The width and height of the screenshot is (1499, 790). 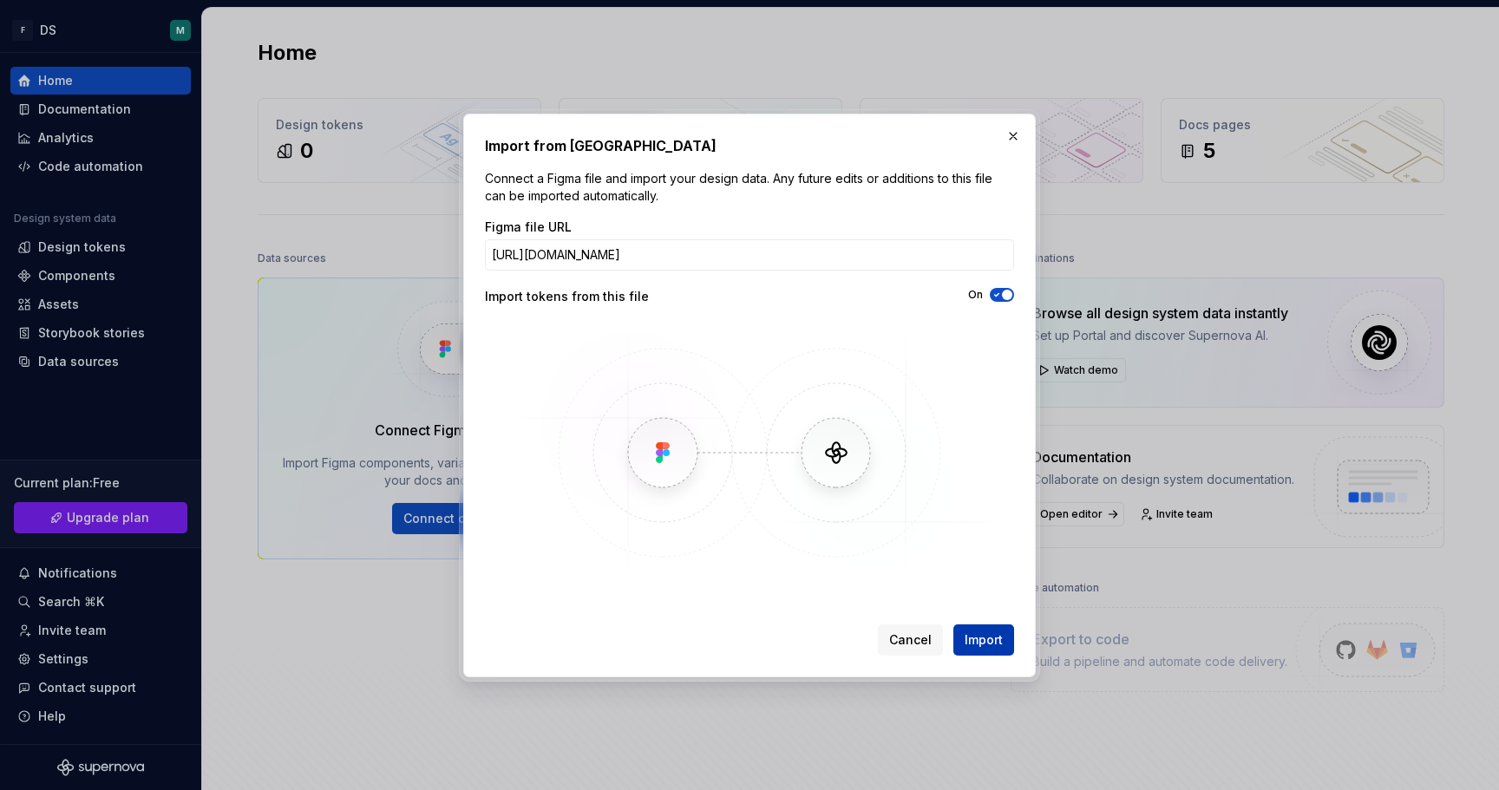 I want to click on p: Connect a Figma file and import your design data. Any future edits or additions to this file can ..., so click(x=750, y=187).